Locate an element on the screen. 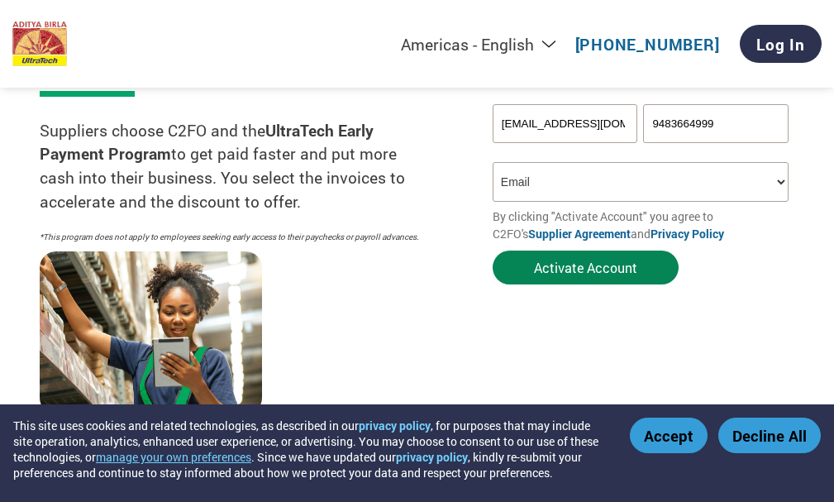 Image resolution: width=834 pixels, height=502 pixels. div: This site uses cookies and related technologies, as described in our , for purposes that may incl... is located at coordinates (309, 449).